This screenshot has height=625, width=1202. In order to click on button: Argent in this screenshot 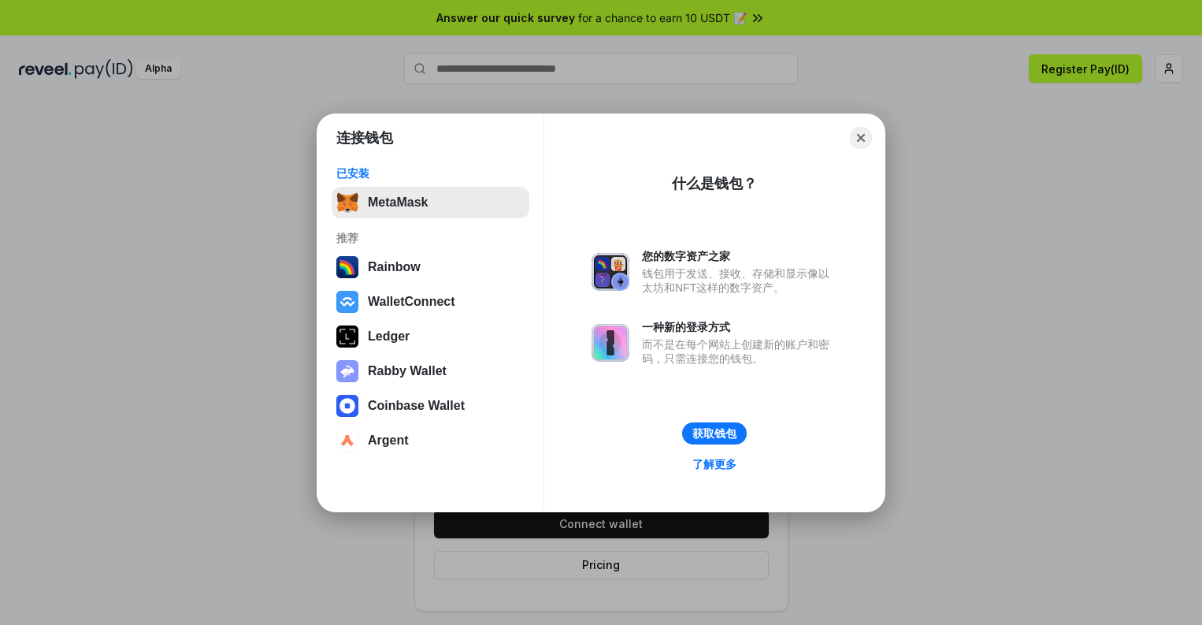, I will do `click(430, 440)`.